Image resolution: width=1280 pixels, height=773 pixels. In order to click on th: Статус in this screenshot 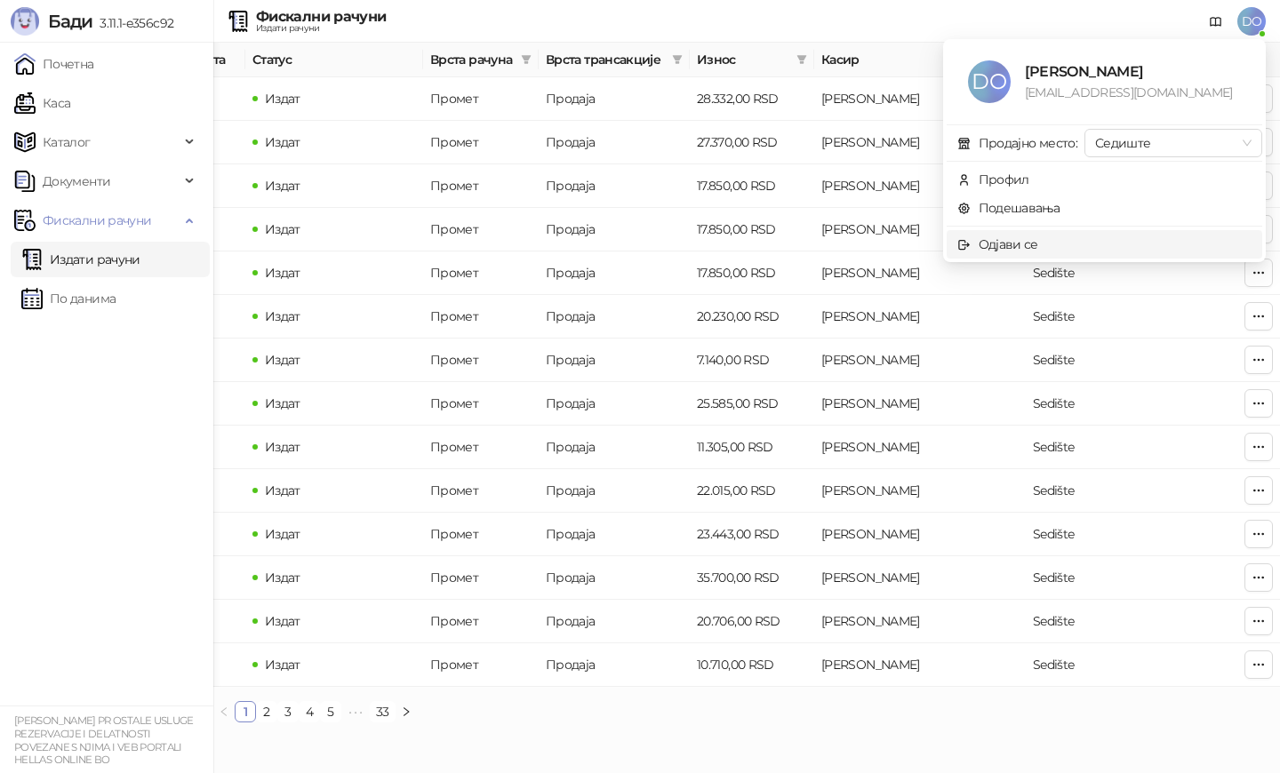, I will do `click(334, 60)`.